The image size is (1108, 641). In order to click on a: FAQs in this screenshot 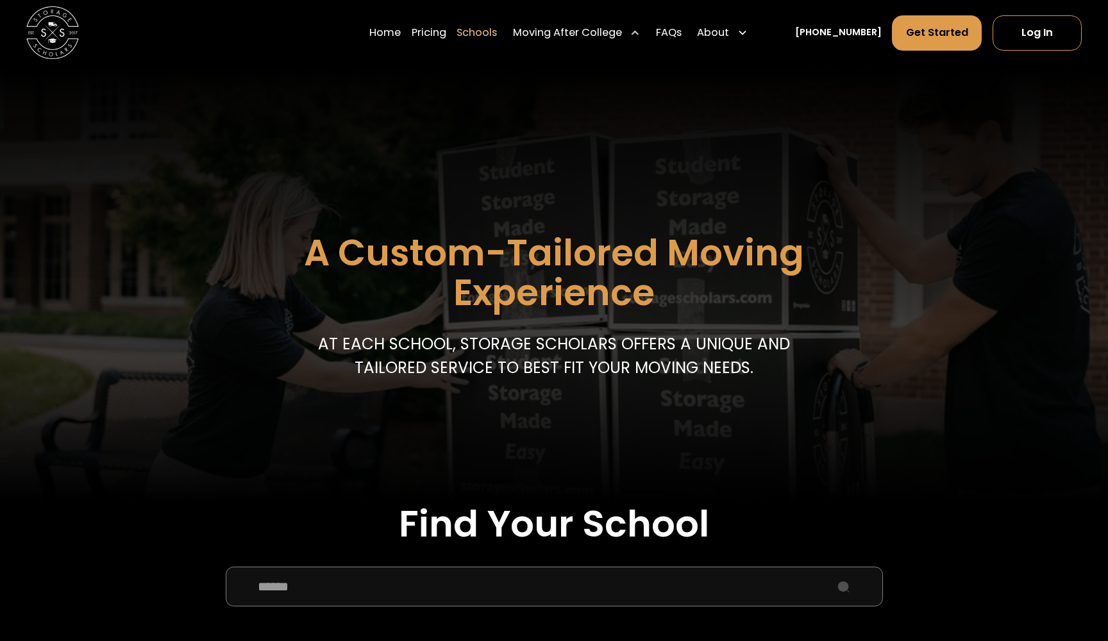, I will do `click(669, 33)`.